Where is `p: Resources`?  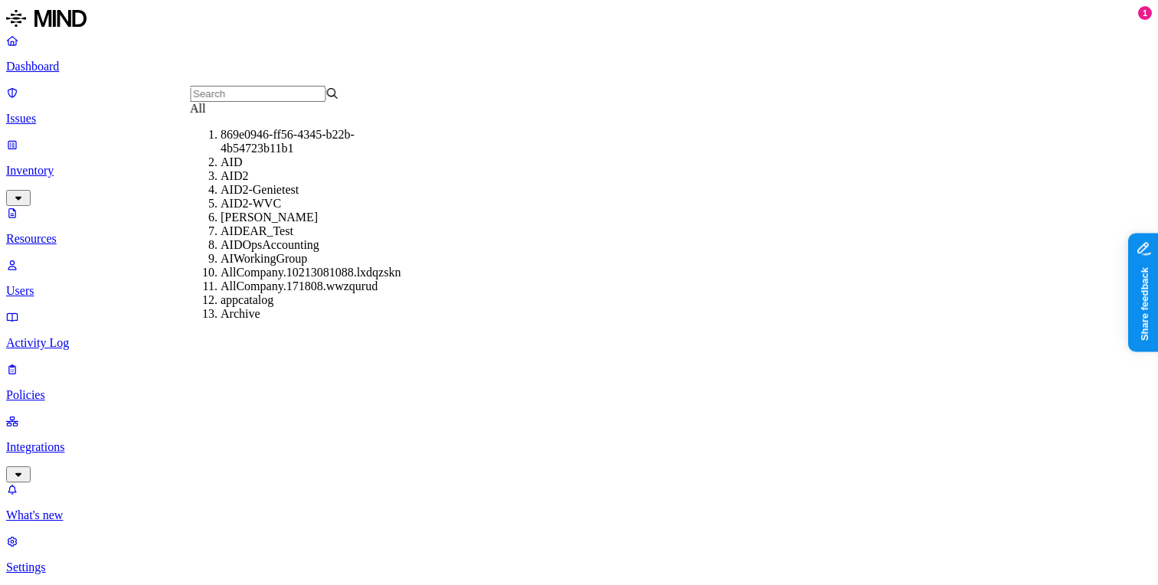 p: Resources is located at coordinates (579, 239).